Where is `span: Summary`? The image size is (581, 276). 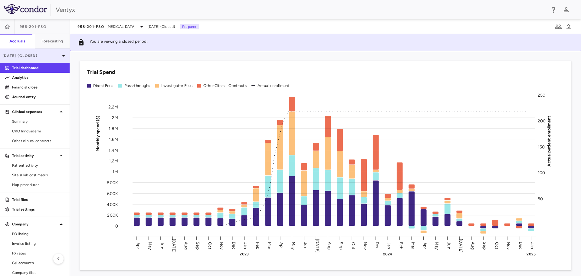 span: Summary is located at coordinates (38, 121).